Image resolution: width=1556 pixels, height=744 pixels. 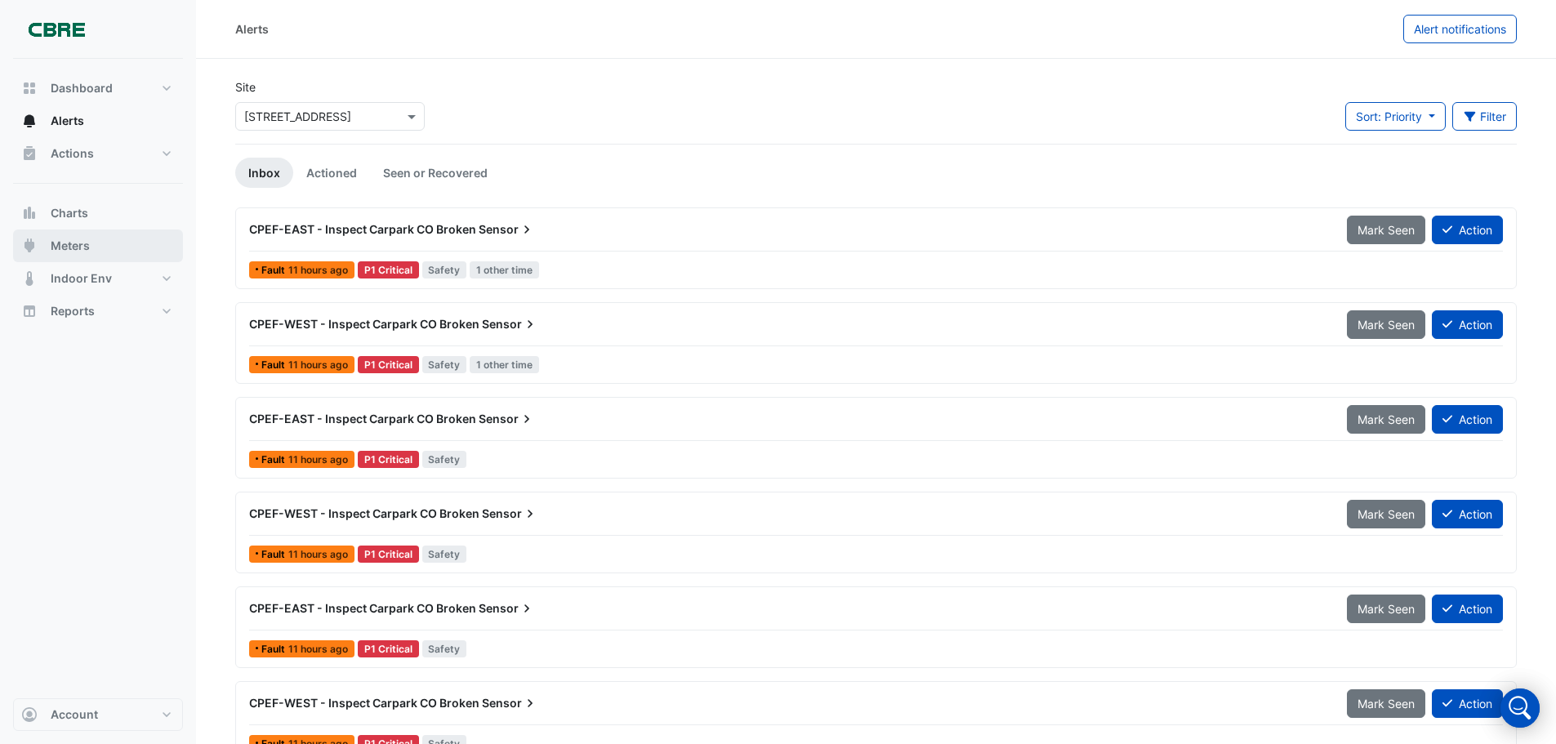 What do you see at coordinates (70, 246) in the screenshot?
I see `span: Meters` at bounding box center [70, 246].